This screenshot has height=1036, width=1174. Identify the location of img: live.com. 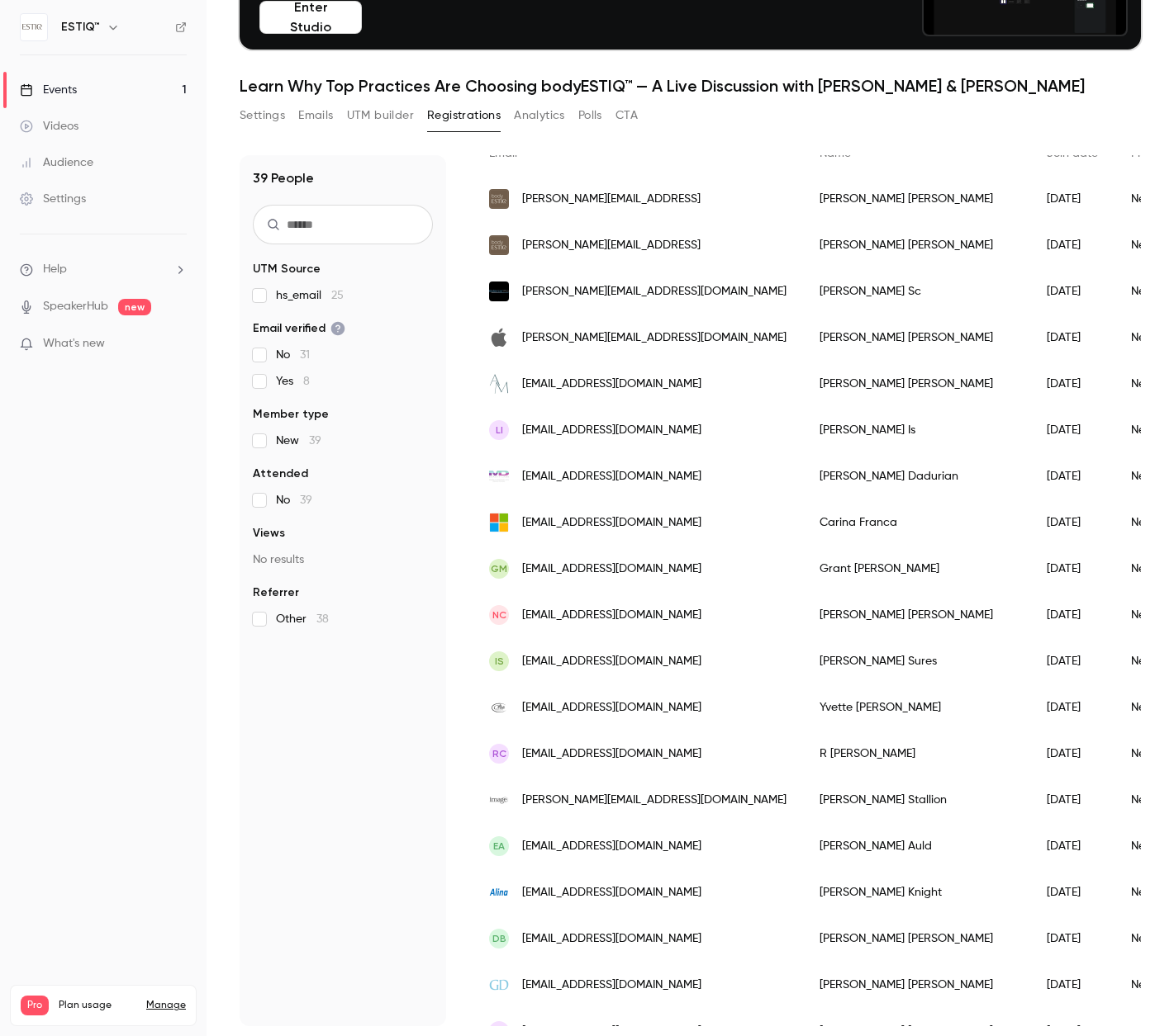
(499, 523).